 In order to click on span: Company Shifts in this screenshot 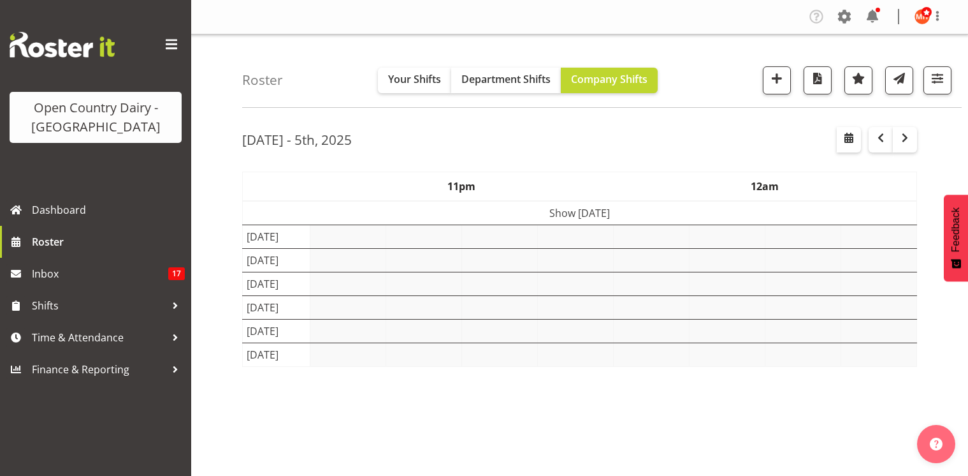, I will do `click(609, 79)`.